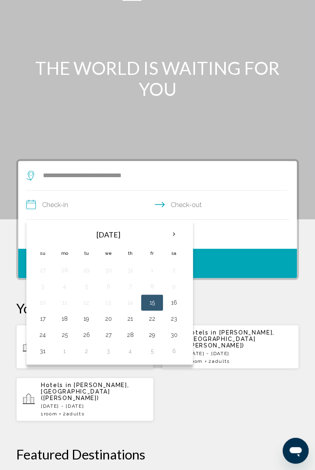 The width and height of the screenshot is (315, 470). I want to click on button: Travelers: 2 adults, 0 children, so click(157, 234).